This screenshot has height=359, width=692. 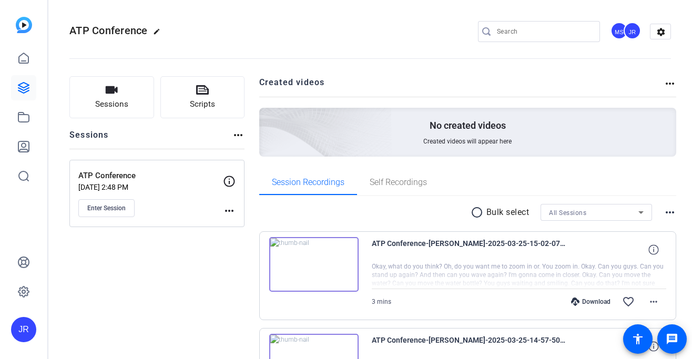 What do you see at coordinates (544, 32) in the screenshot?
I see `input: Search` at bounding box center [544, 32].